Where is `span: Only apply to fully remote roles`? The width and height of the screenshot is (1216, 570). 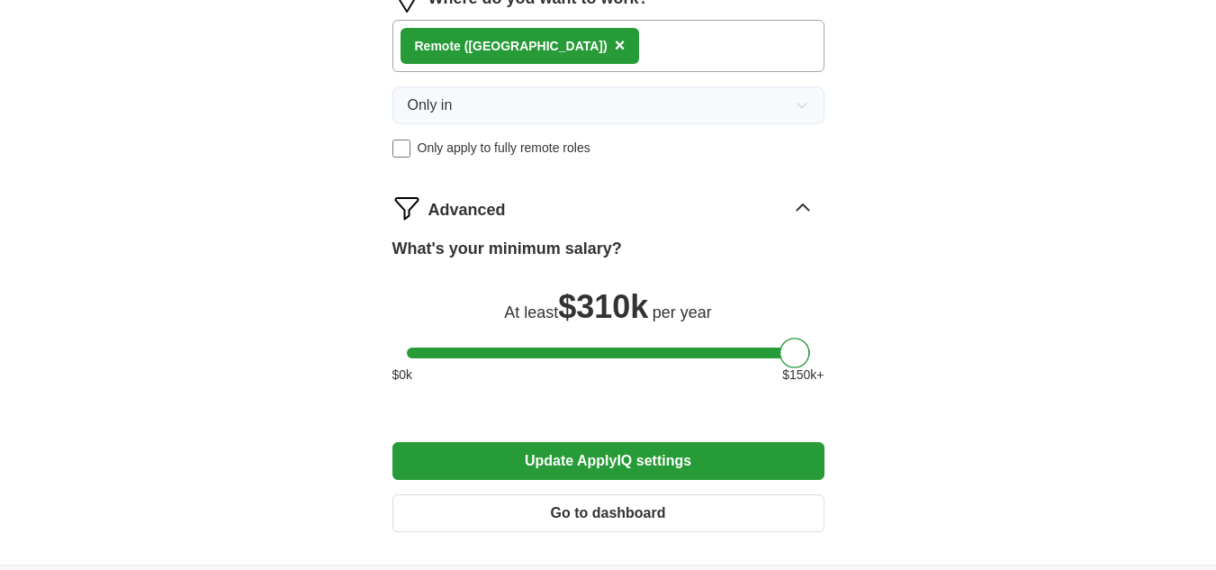 span: Only apply to fully remote roles is located at coordinates (504, 148).